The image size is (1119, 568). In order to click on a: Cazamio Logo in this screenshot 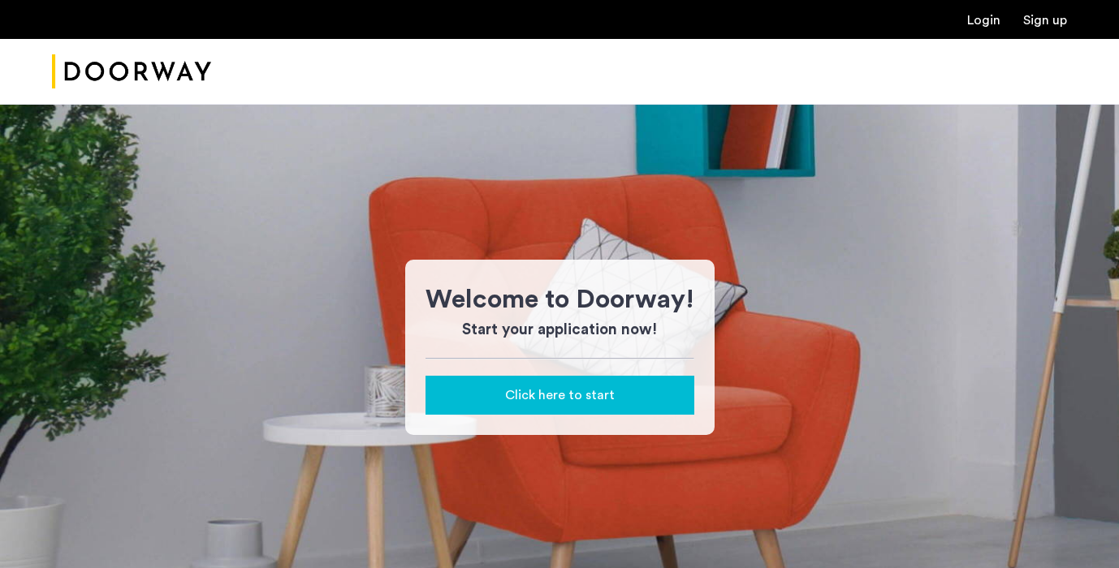, I will do `click(132, 71)`.